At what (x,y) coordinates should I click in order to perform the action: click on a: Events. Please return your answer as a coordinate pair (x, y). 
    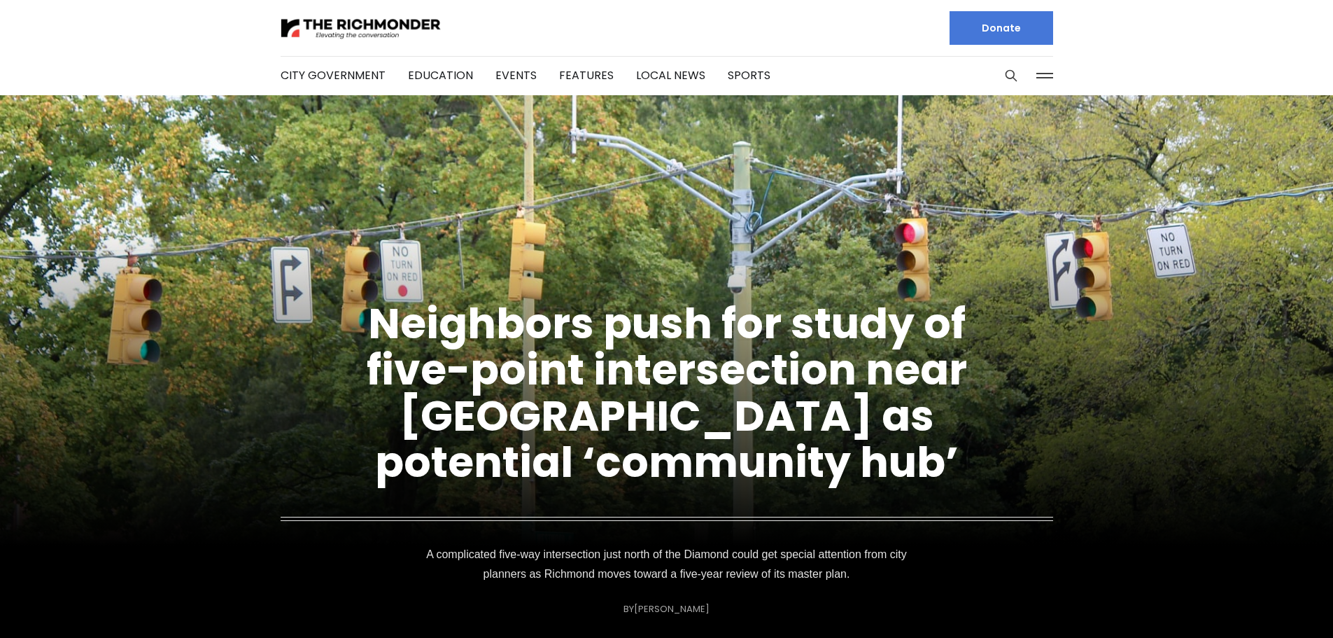
    Looking at the image, I should click on (516, 75).